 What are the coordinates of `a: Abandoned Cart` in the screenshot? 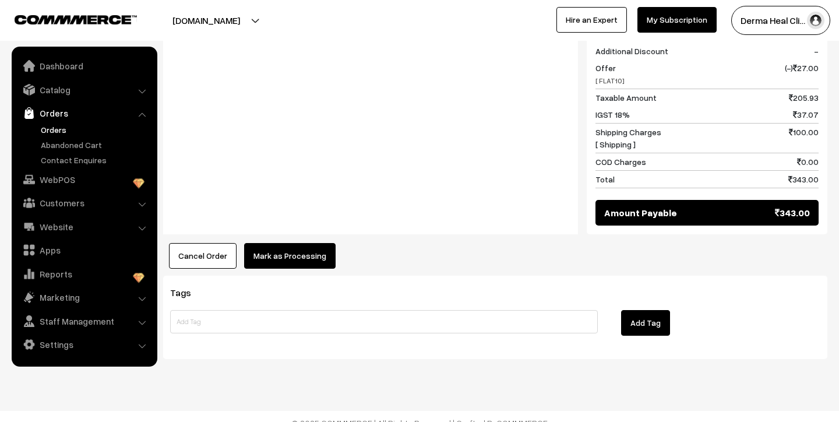 It's located at (96, 145).